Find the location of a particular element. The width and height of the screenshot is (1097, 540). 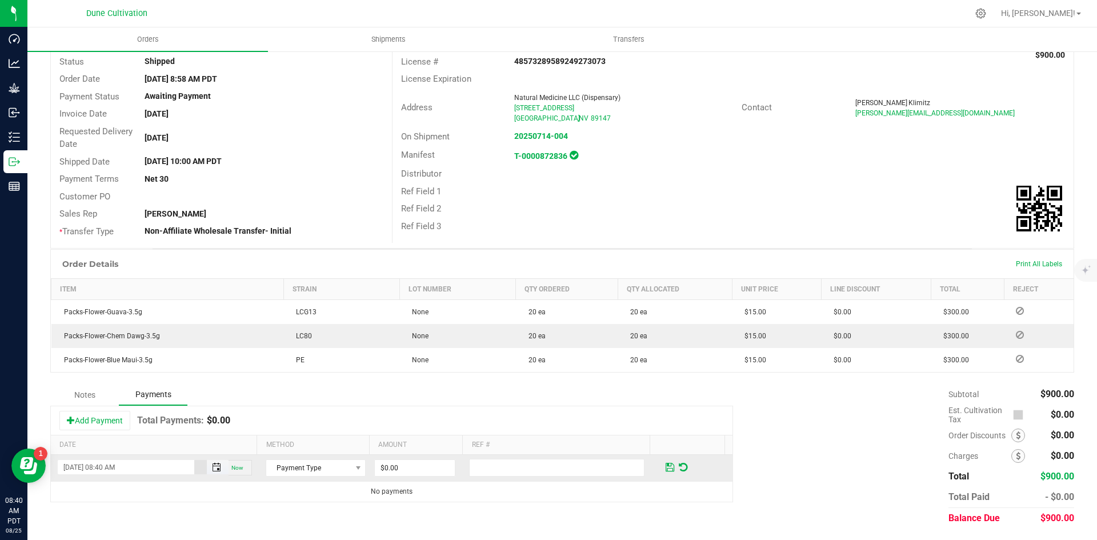

inline-svg: Inventory is located at coordinates (14, 137).